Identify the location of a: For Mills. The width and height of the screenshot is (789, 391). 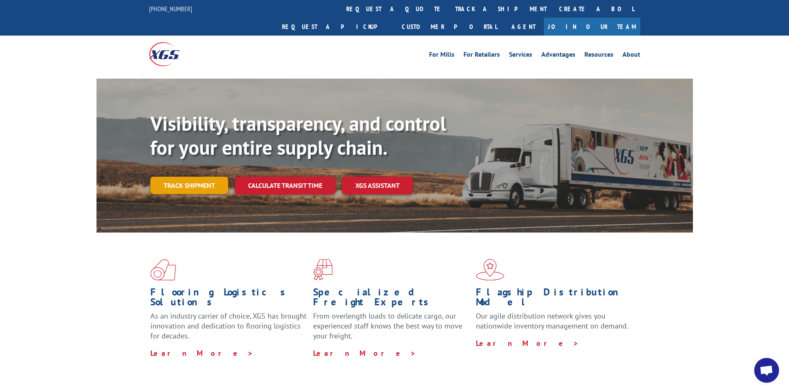
(441, 56).